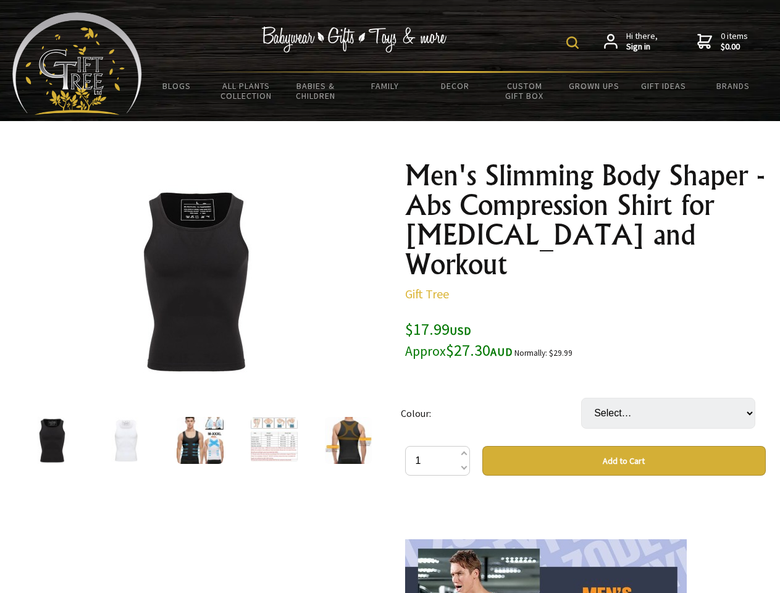 The image size is (780, 593). I want to click on a: Family, so click(385, 86).